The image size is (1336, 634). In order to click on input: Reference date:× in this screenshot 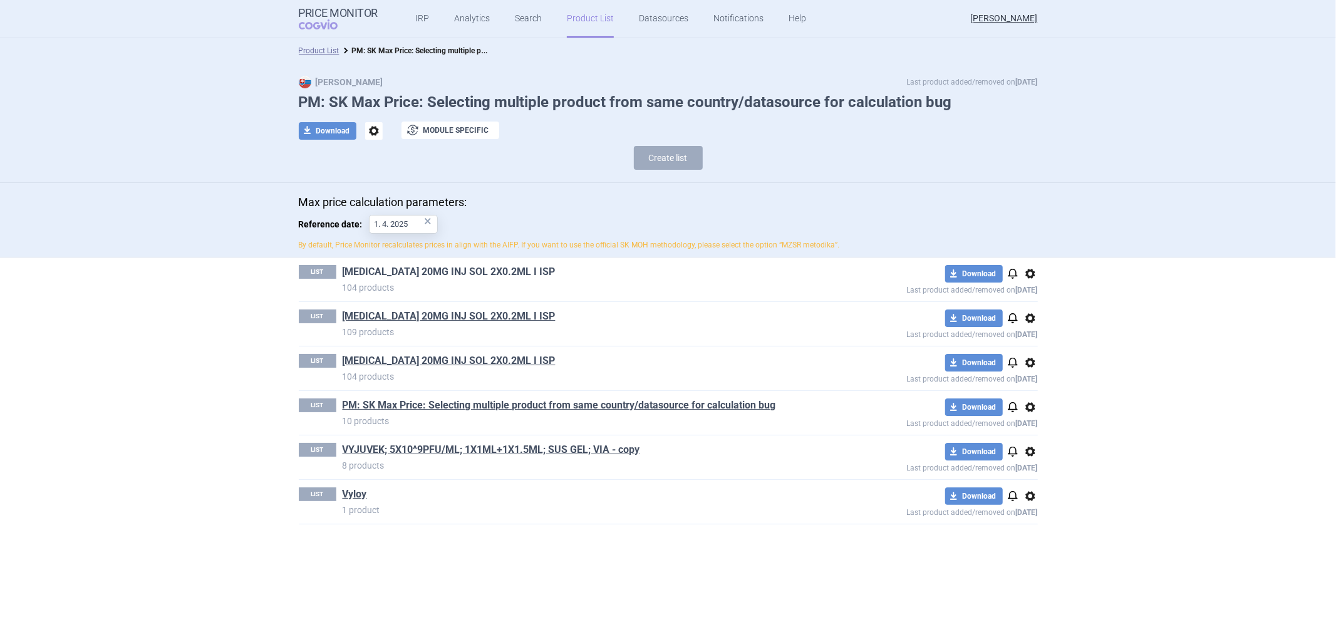, I will do `click(403, 224)`.